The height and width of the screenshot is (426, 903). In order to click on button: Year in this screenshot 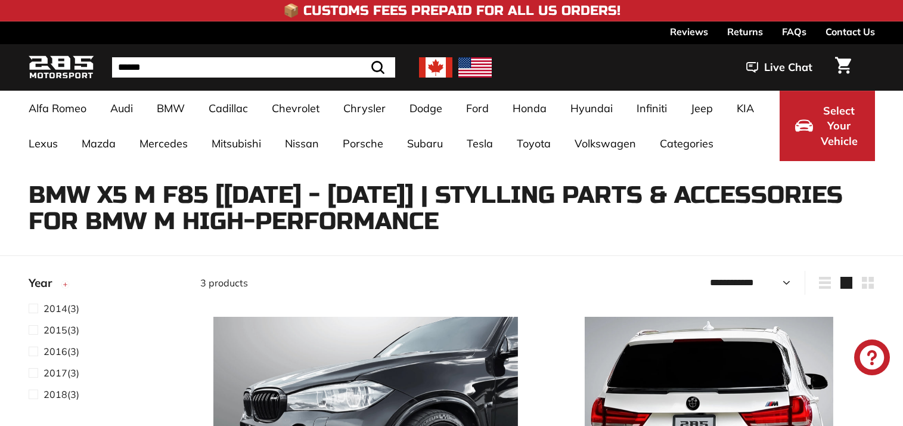, I will do `click(105, 286)`.